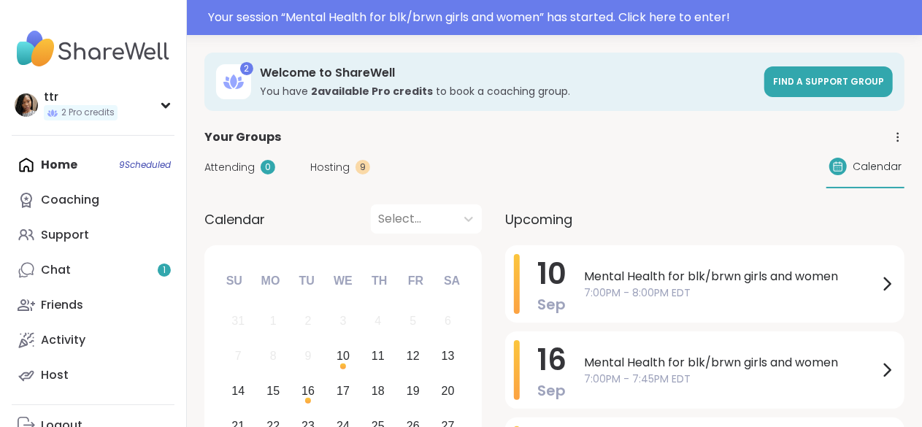 This screenshot has height=427, width=922. What do you see at coordinates (164, 270) in the screenshot?
I see `span: 1` at bounding box center [164, 270].